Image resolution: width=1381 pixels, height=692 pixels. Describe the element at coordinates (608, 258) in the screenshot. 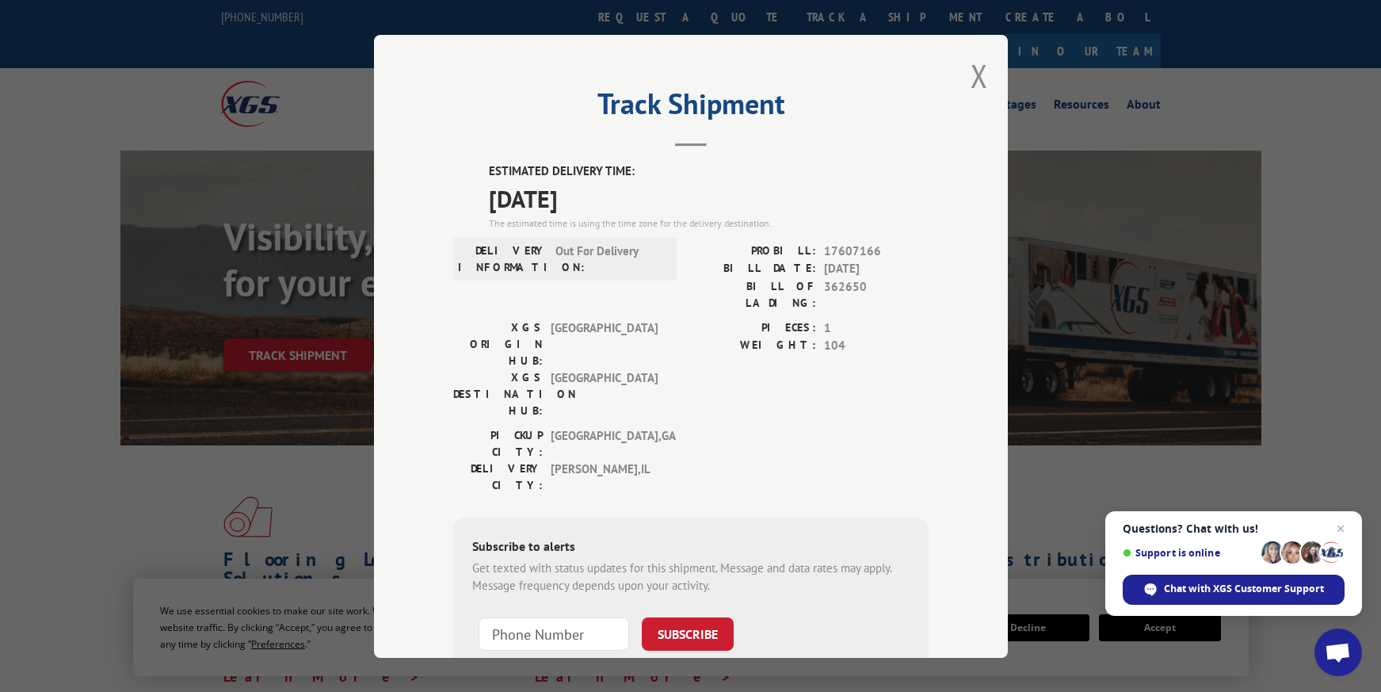

I see `span: Out For Delivery` at that location.